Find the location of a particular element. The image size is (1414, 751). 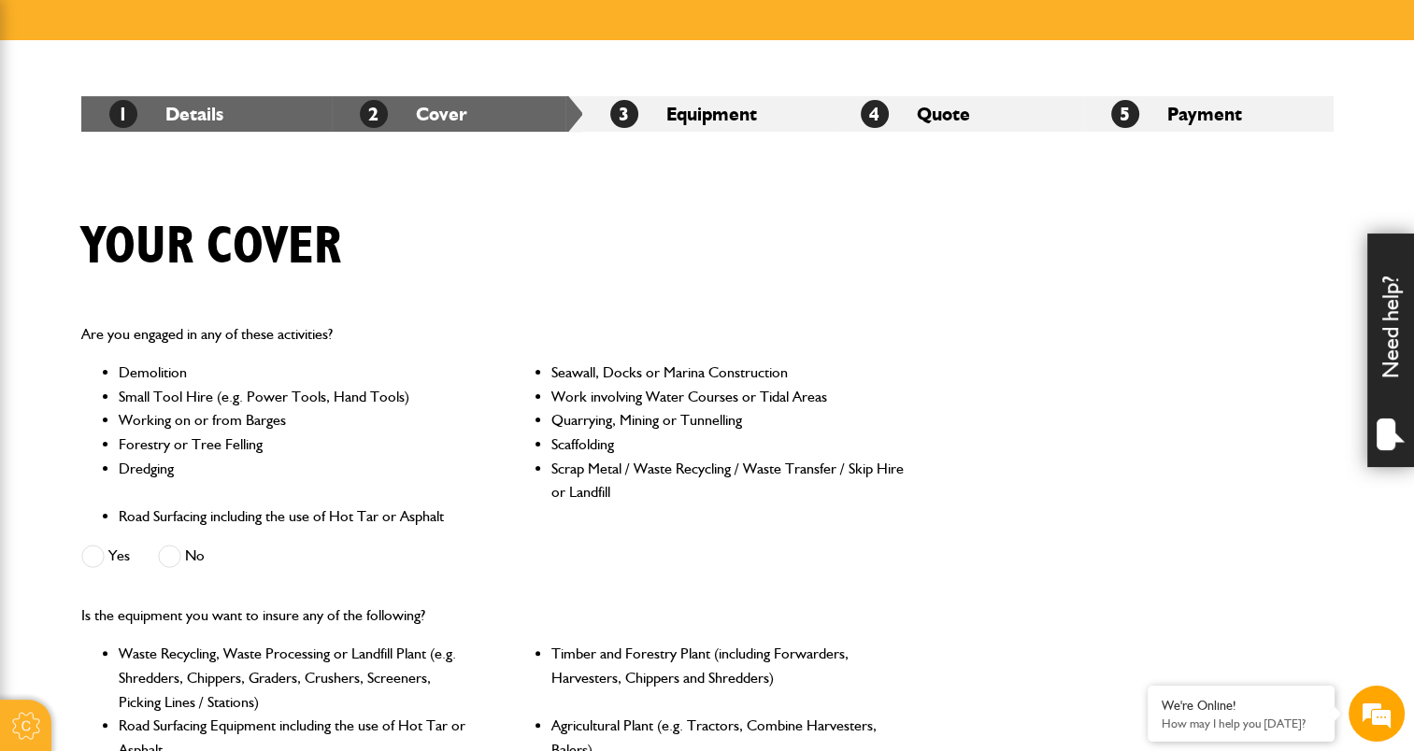

div: We're Online! is located at coordinates (1241, 706).